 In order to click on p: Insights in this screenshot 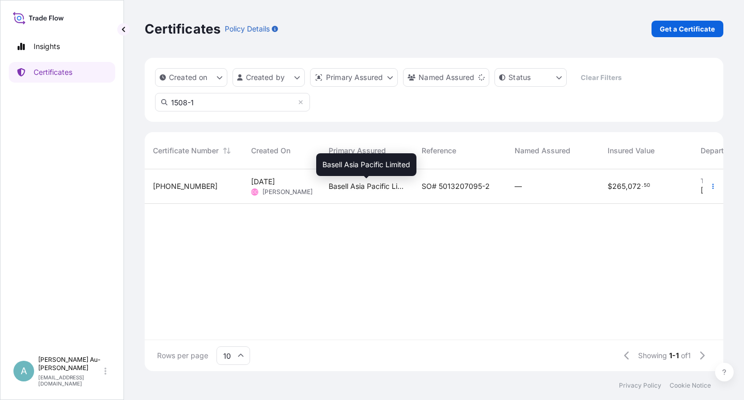, I will do `click(46, 46)`.